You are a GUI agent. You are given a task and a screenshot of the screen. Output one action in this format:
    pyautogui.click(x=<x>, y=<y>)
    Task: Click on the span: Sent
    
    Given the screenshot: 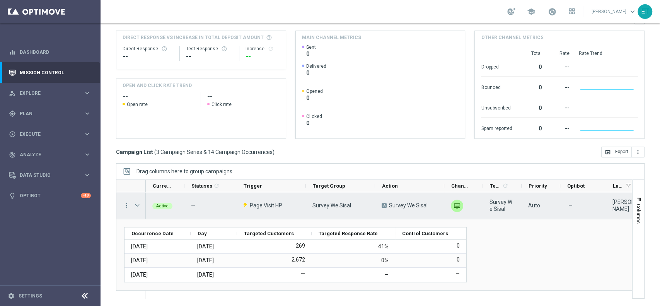 What is the action you would take?
    pyautogui.click(x=311, y=47)
    